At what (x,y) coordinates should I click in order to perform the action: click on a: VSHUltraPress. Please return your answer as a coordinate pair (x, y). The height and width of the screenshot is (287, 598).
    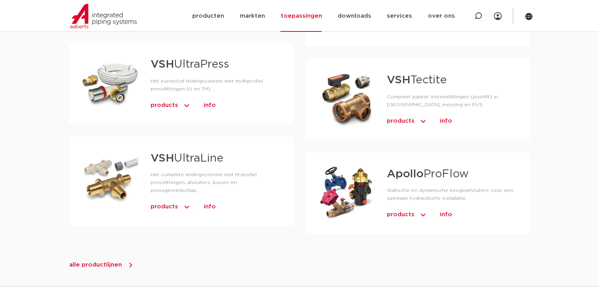
    Looking at the image, I should click on (190, 64).